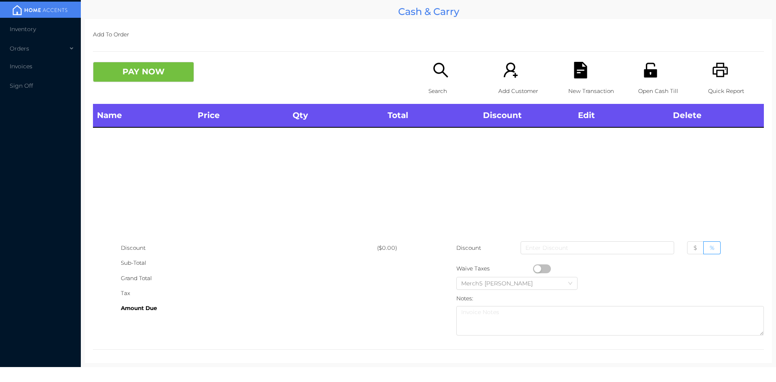  Describe the element at coordinates (510, 70) in the screenshot. I see `i: icon: user-add` at that location.